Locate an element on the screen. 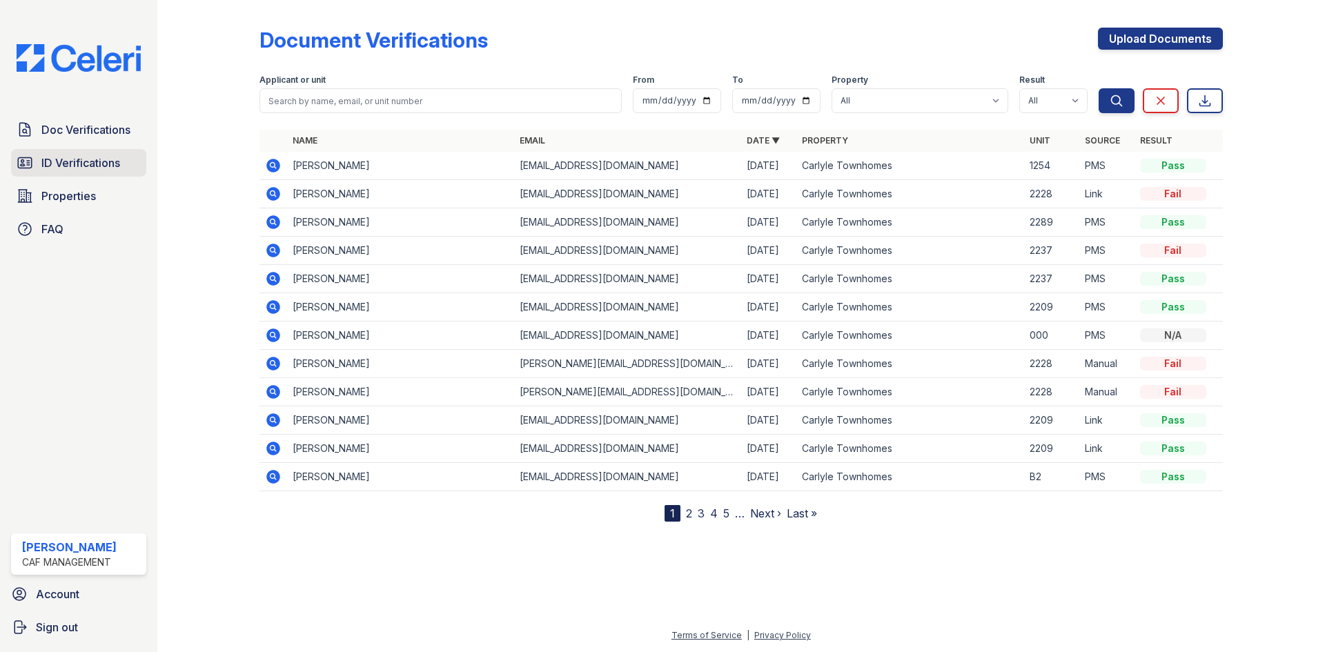 The width and height of the screenshot is (1325, 652). a: Upload Documents is located at coordinates (1160, 39).